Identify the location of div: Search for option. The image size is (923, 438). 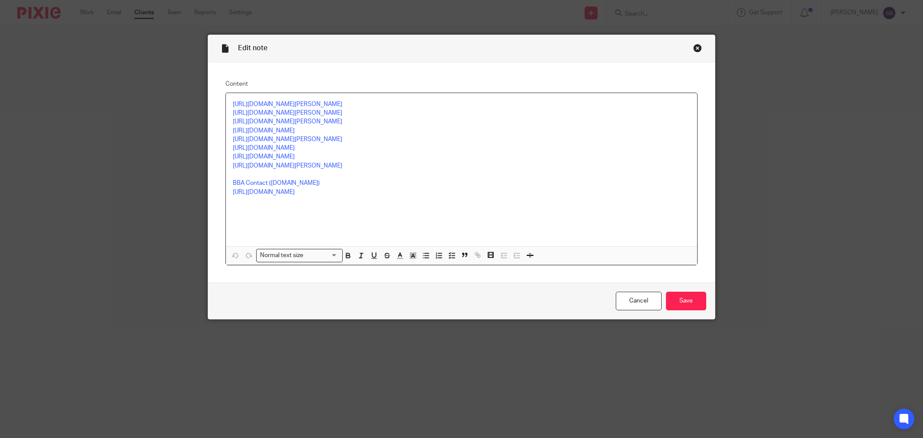
(300, 255).